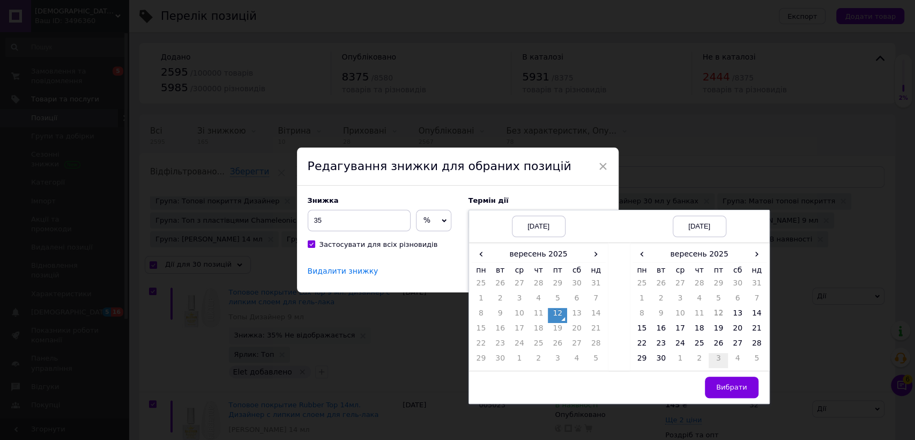 This screenshot has height=440, width=915. Describe the element at coordinates (538, 200) in the screenshot. I see `label: Термін дії` at that location.